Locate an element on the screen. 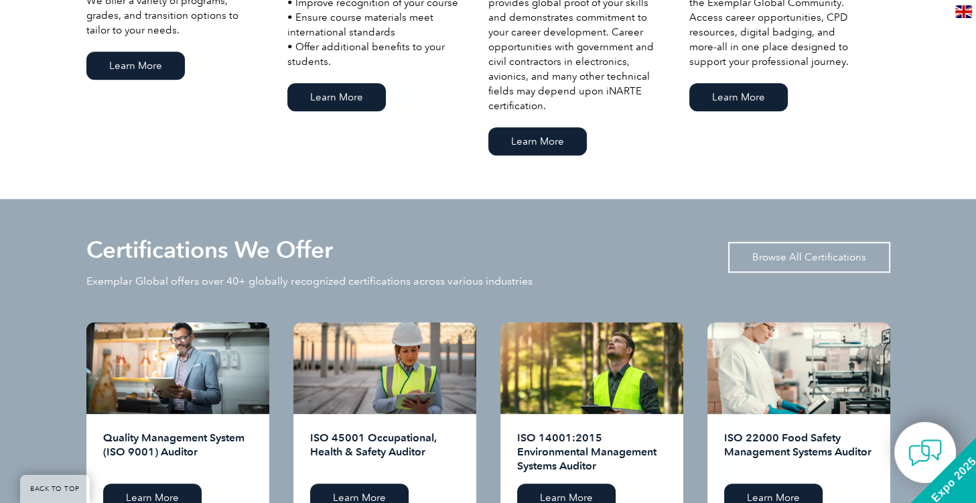  h2: ISO 22000 Food Safety Management Systems Auditor is located at coordinates (798, 452).